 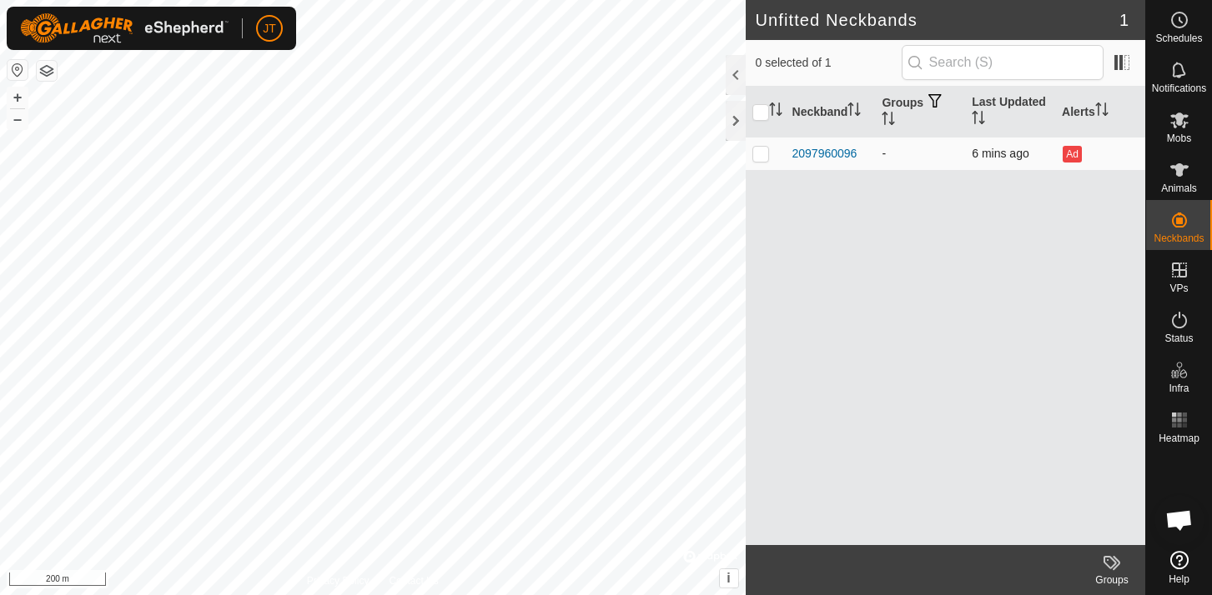 What do you see at coordinates (1100, 112) in the screenshot?
I see `th: Alerts` at bounding box center [1100, 112].